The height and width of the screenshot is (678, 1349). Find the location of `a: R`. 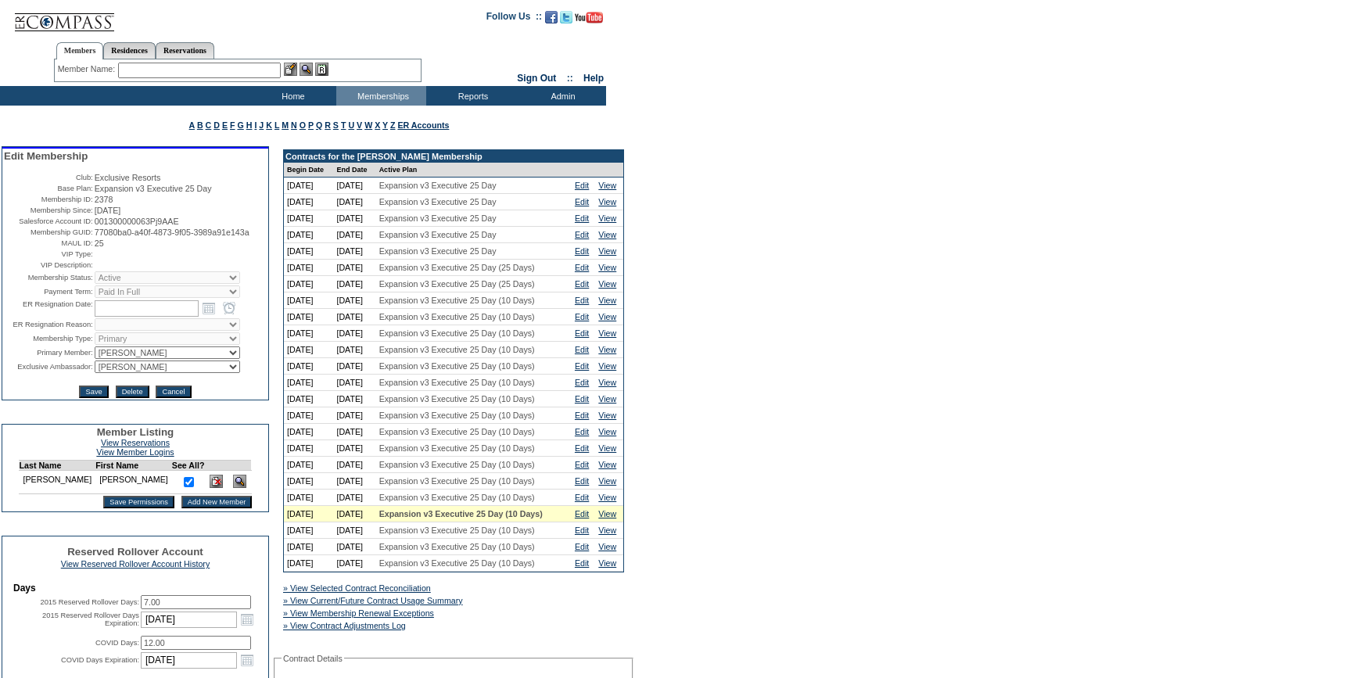

a: R is located at coordinates (328, 125).